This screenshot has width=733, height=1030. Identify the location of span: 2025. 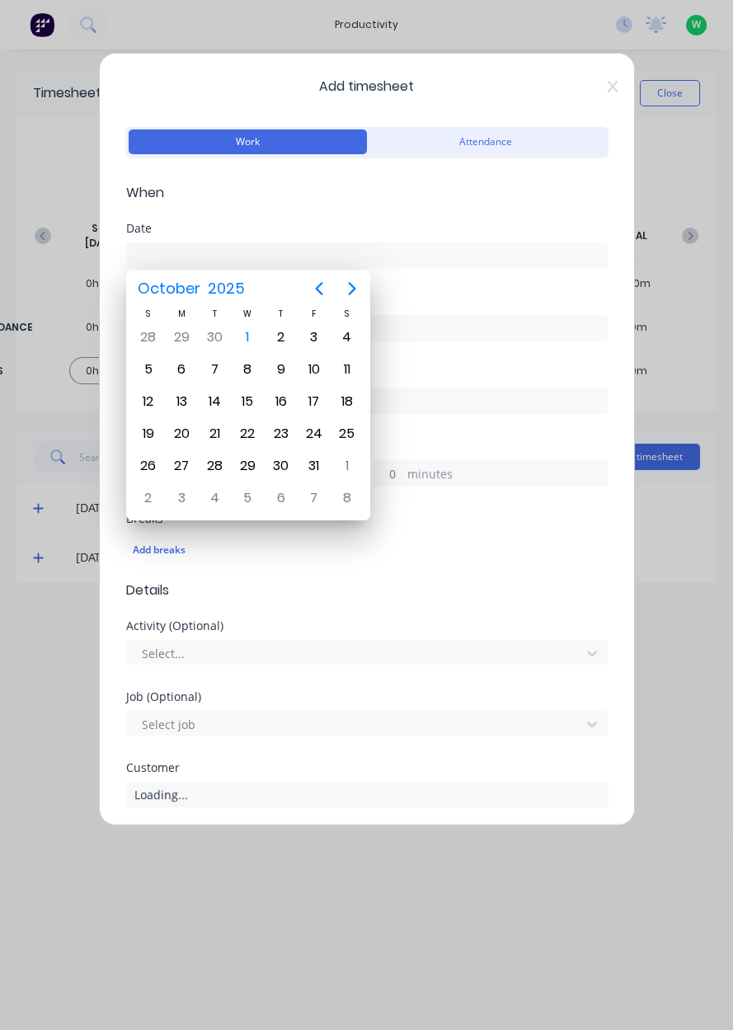
(227, 289).